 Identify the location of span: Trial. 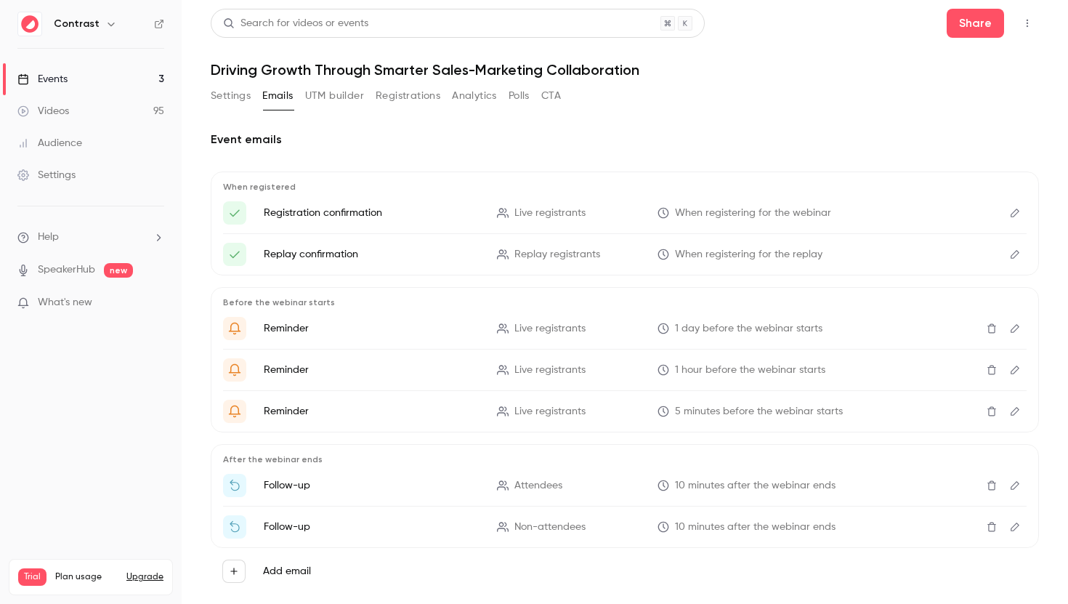
(32, 577).